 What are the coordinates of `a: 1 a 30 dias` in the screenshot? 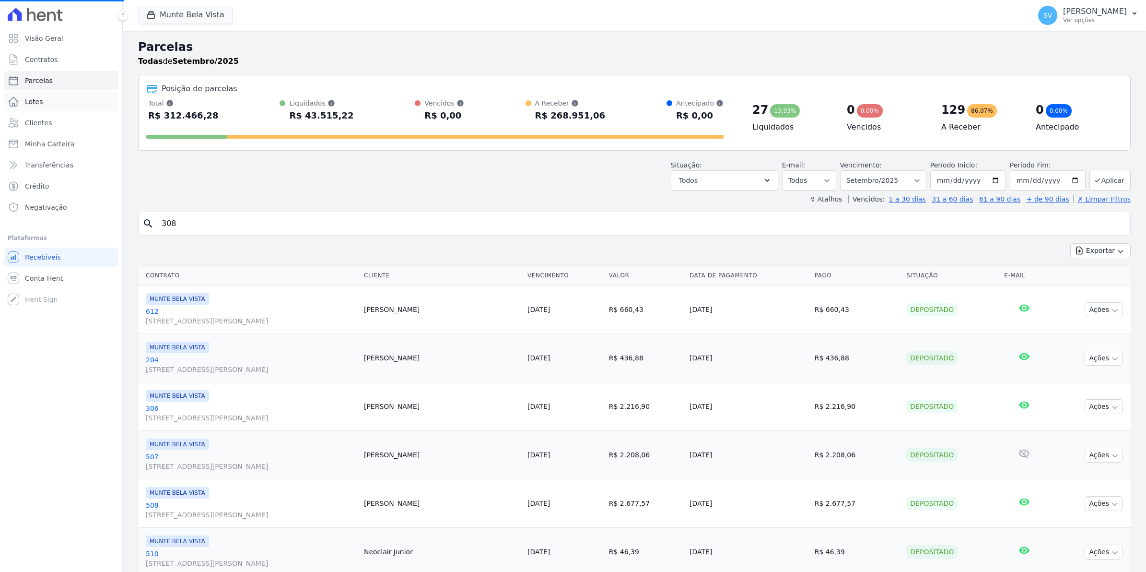 It's located at (907, 199).